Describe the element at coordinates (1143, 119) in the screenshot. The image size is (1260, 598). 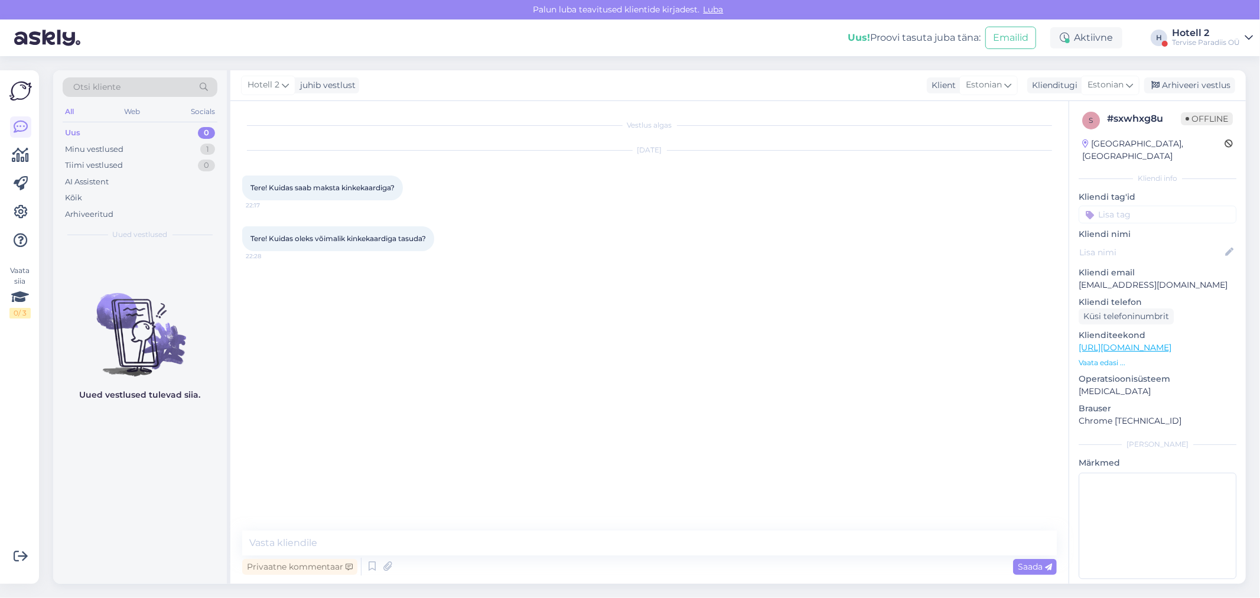
I see `div: # sxwhxg8u` at that location.